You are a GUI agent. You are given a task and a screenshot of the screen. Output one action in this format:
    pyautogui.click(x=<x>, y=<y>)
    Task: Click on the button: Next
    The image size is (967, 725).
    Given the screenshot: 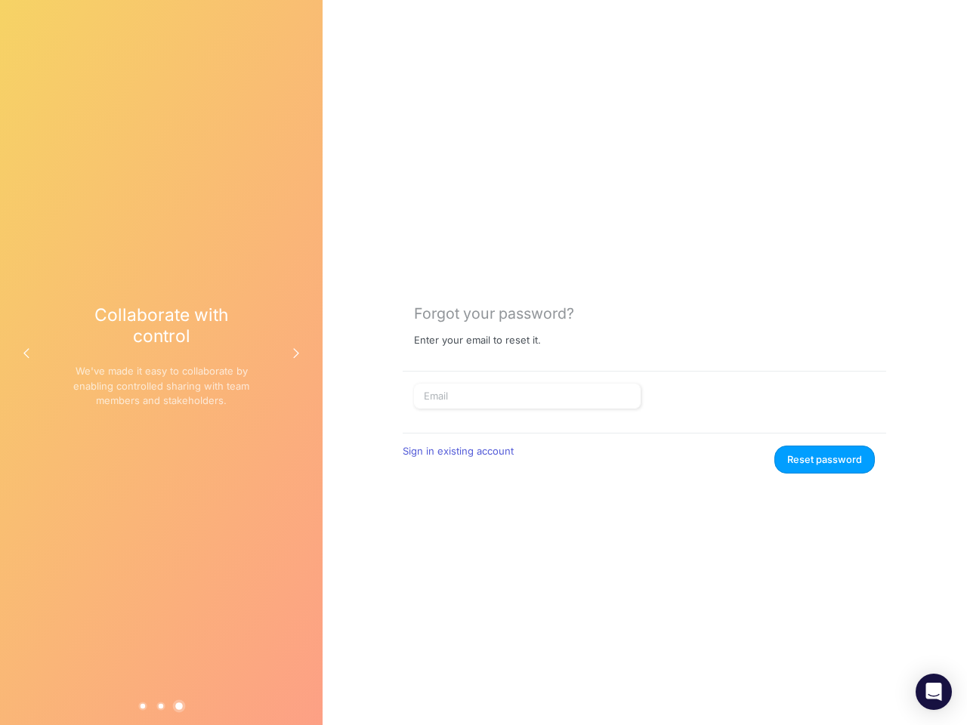 What is the action you would take?
    pyautogui.click(x=296, y=354)
    